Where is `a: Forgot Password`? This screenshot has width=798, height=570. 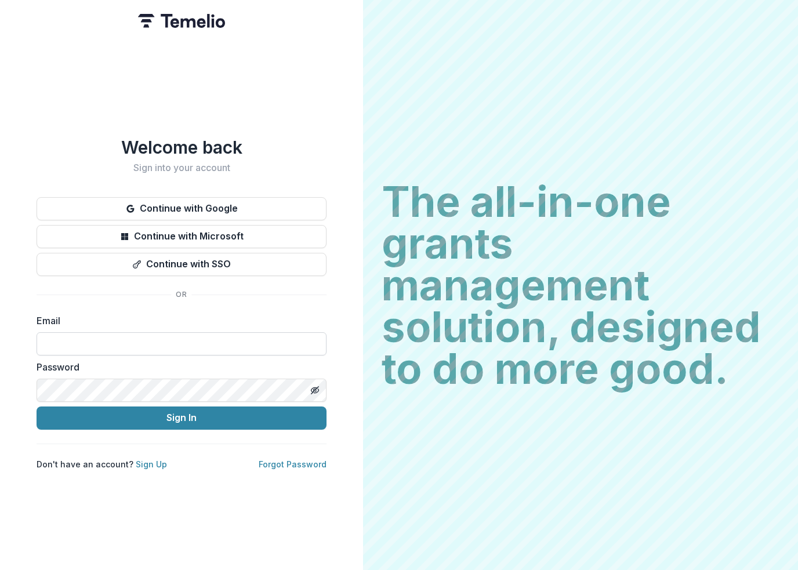 a: Forgot Password is located at coordinates (292, 464).